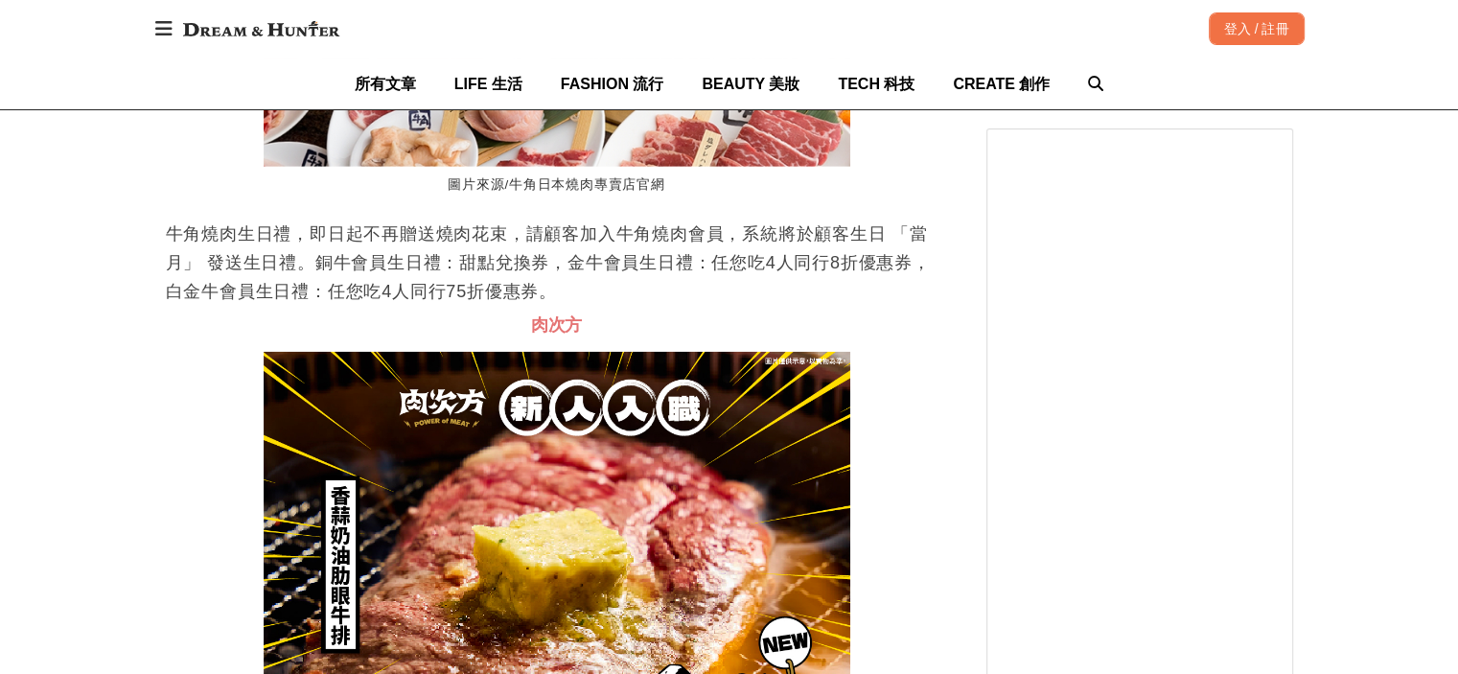 Image resolution: width=1458 pixels, height=674 pixels. What do you see at coordinates (385, 83) in the screenshot?
I see `a: 所有文章` at bounding box center [385, 83].